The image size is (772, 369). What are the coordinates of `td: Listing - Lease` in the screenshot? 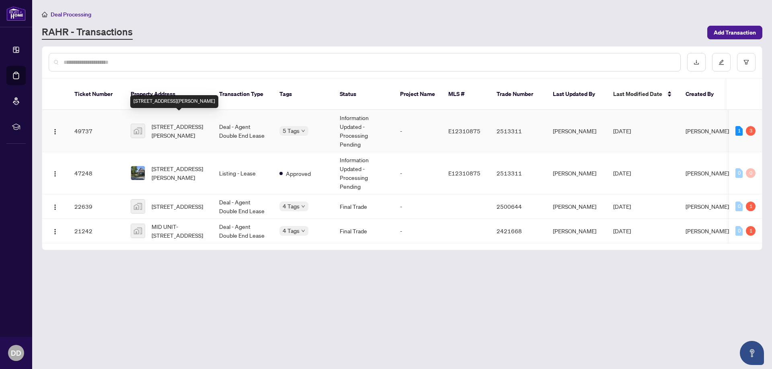 It's located at (243, 173).